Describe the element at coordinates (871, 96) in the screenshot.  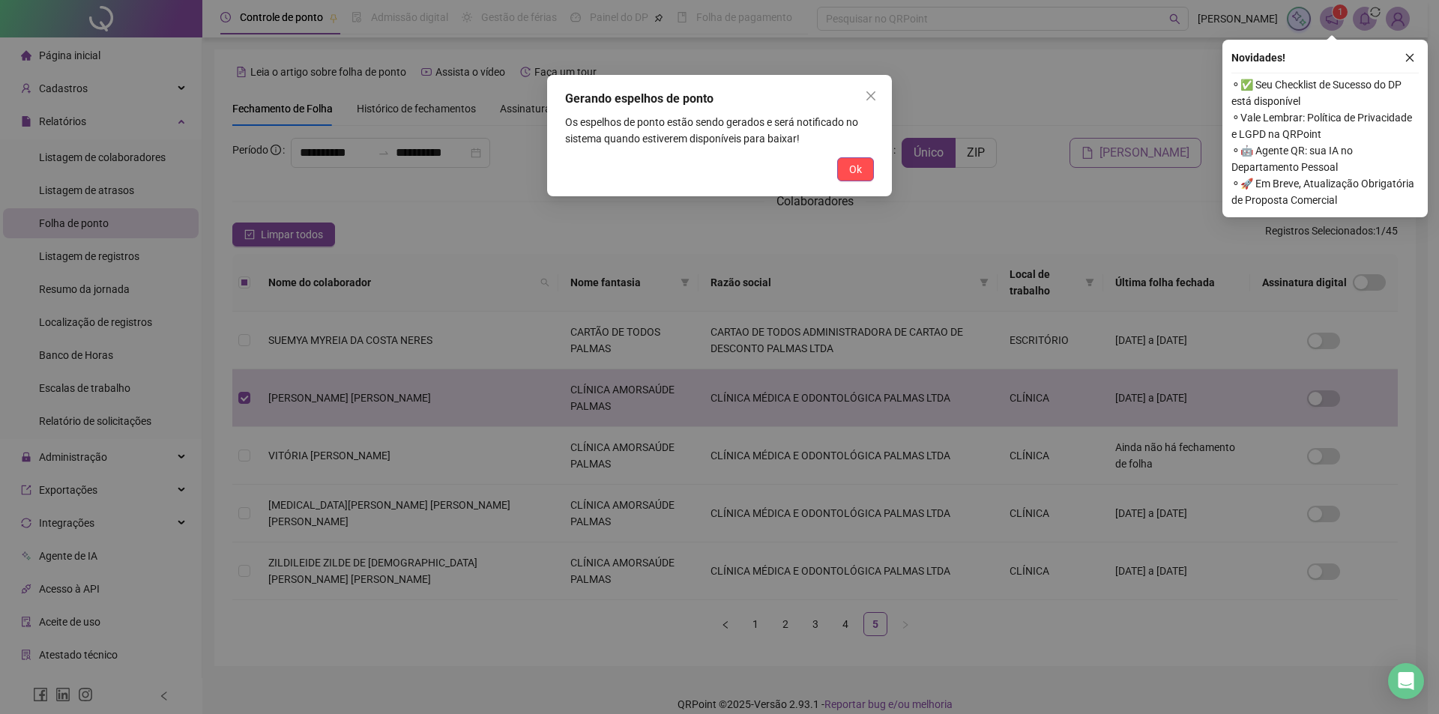
I see `button: Close` at that location.